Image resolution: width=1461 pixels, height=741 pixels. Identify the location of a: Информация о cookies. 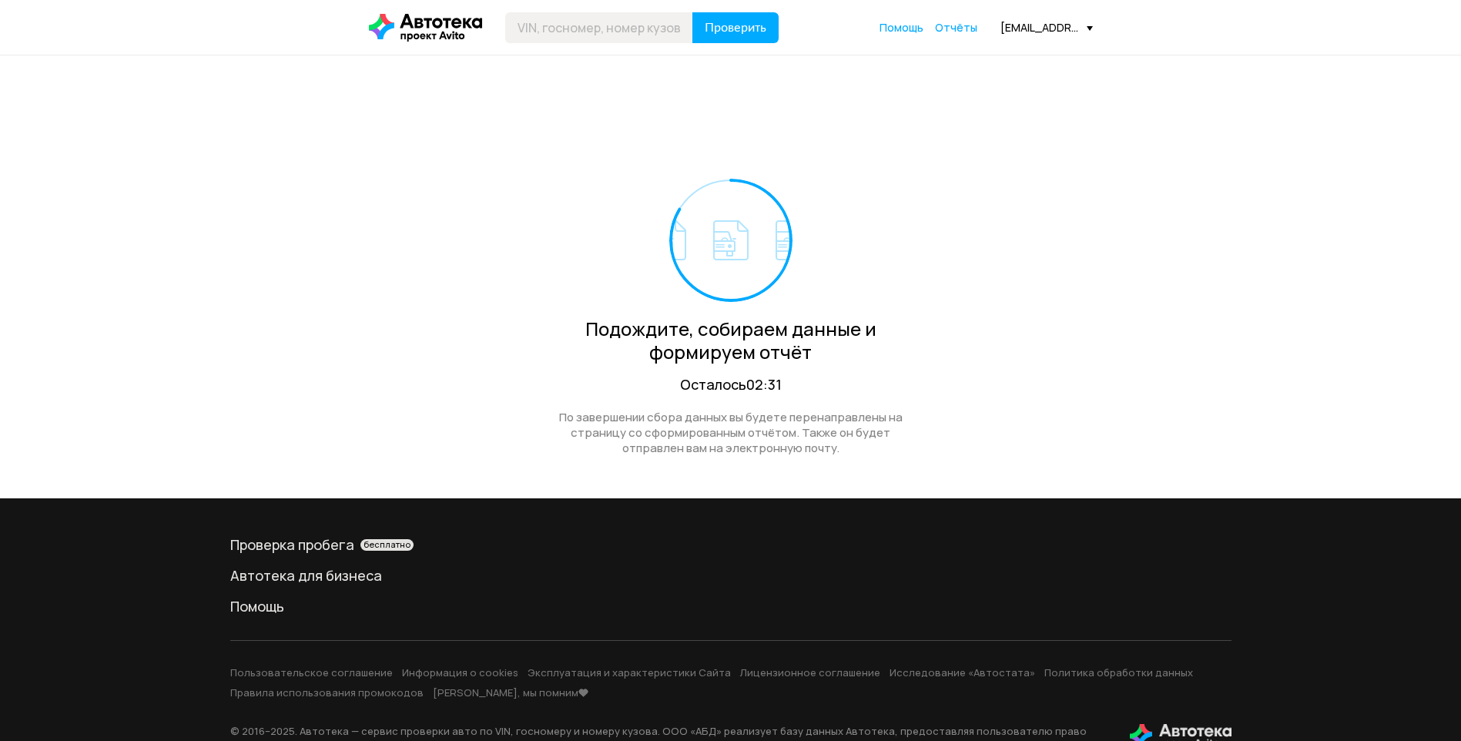
(460, 672).